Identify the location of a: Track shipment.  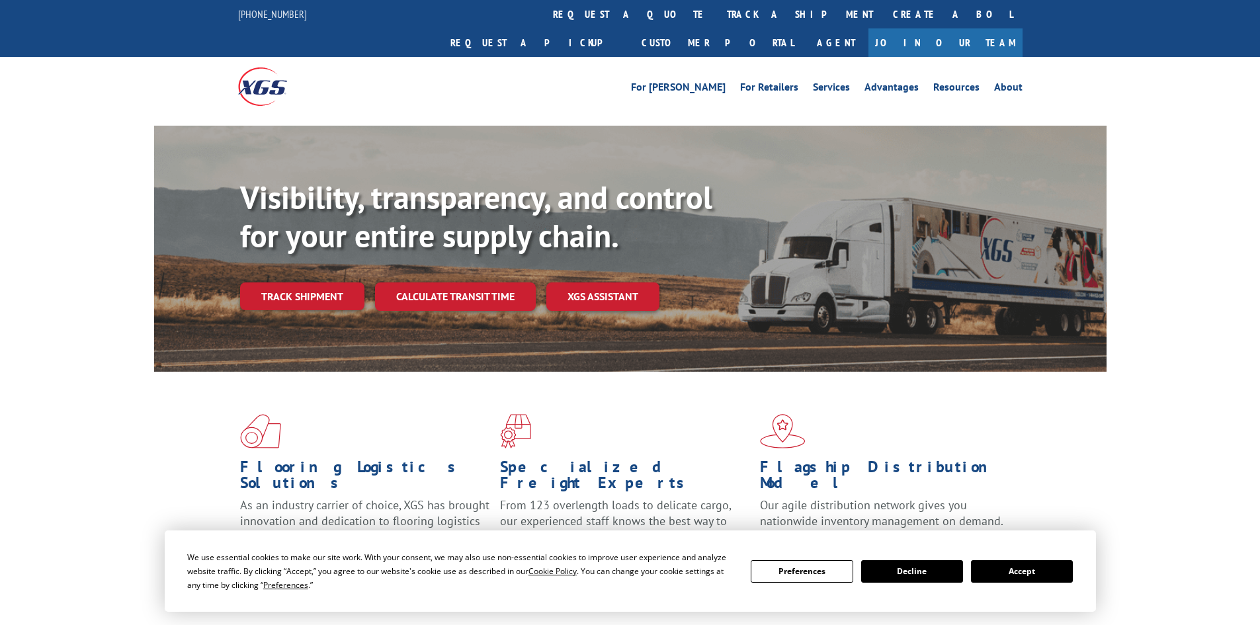
(302, 296).